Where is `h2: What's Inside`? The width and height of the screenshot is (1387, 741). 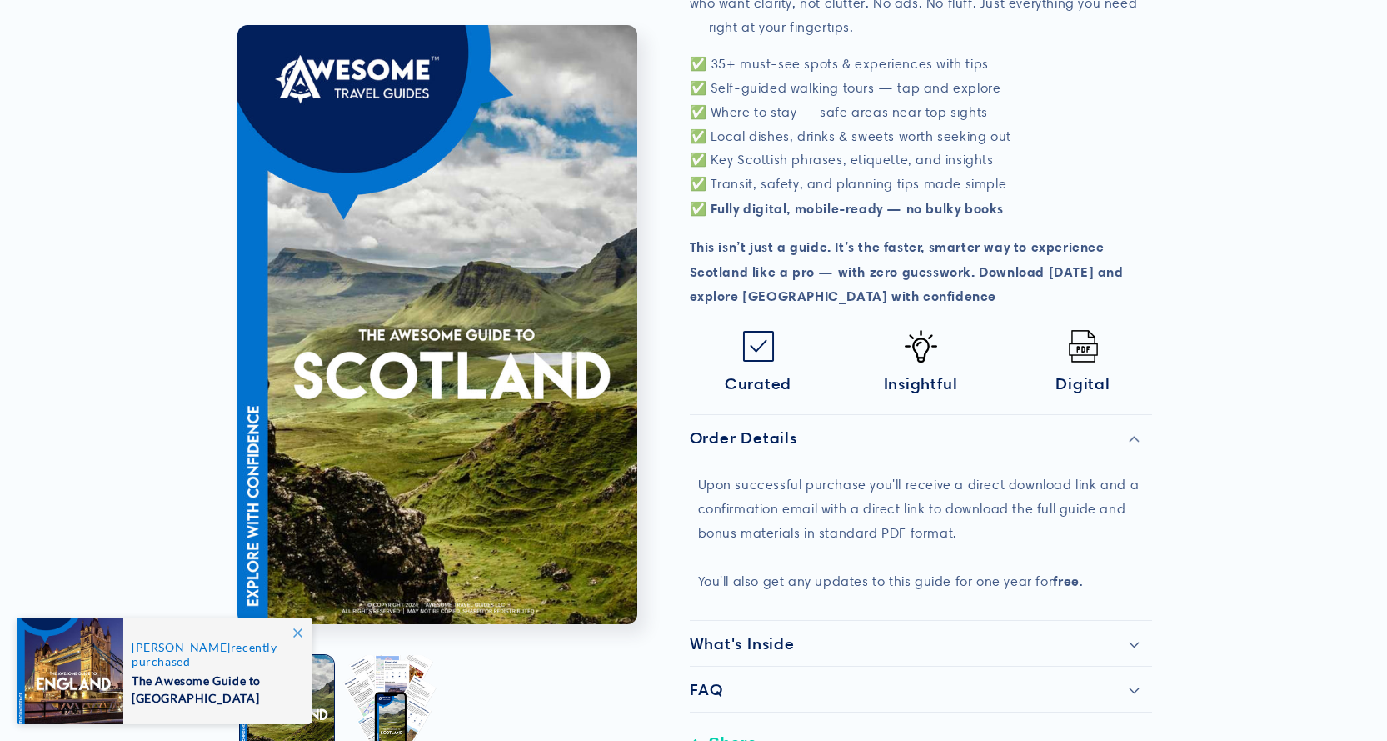 h2: What's Inside is located at coordinates (742, 643).